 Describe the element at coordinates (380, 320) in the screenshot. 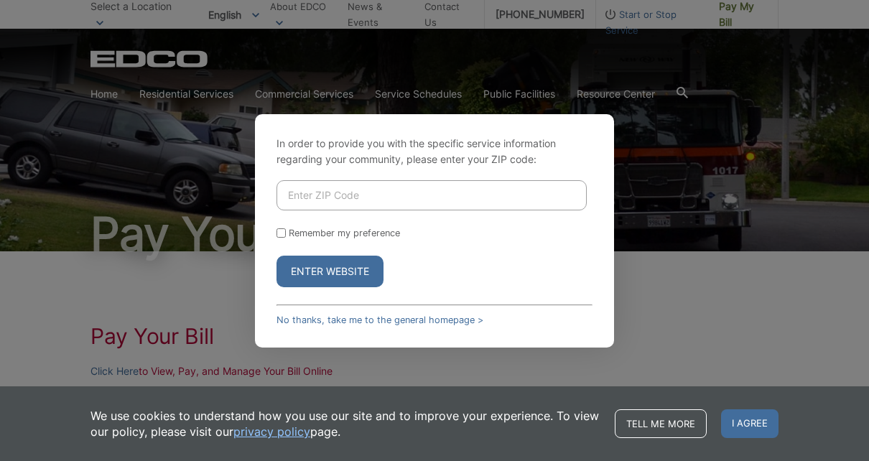

I see `a: No thanks, take me to the general homepage >` at that location.